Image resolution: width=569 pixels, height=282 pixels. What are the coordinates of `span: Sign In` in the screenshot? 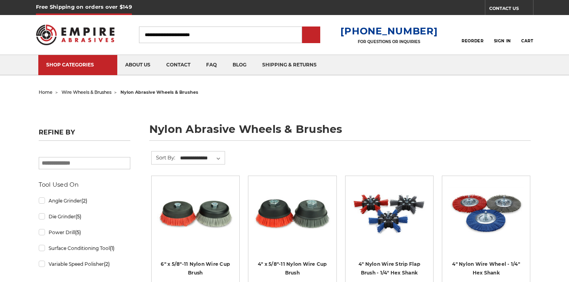 It's located at (503, 41).